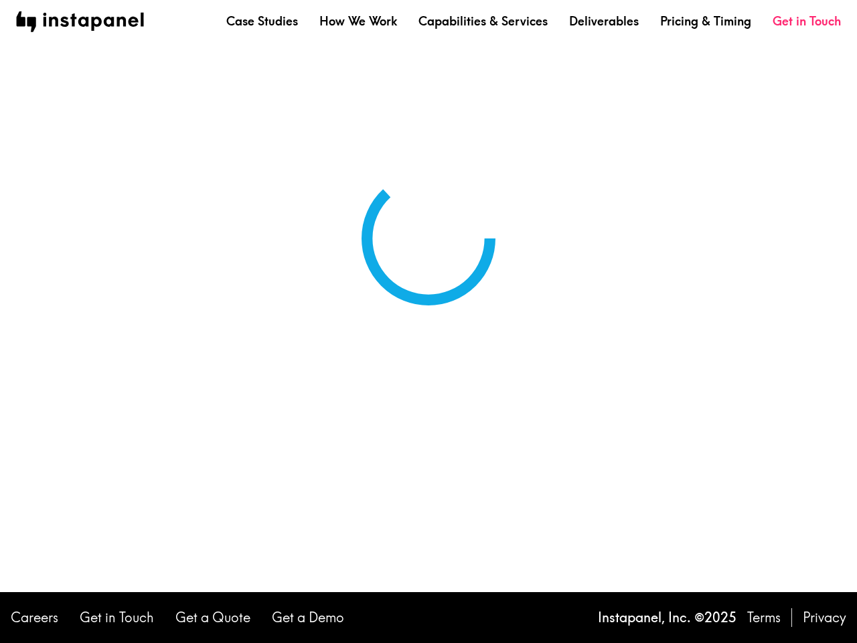  What do you see at coordinates (604, 21) in the screenshot?
I see `a: Deliverables` at bounding box center [604, 21].